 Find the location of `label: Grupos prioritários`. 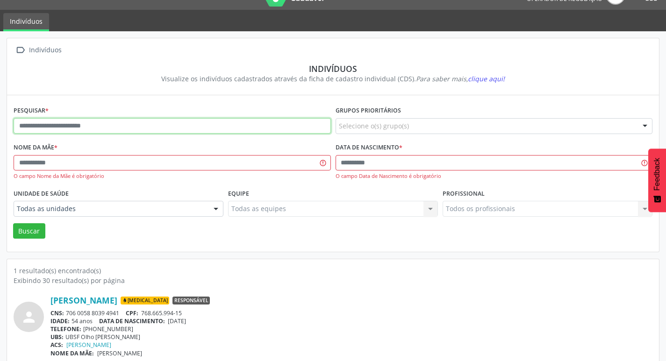

label: Grupos prioritários is located at coordinates (368, 111).